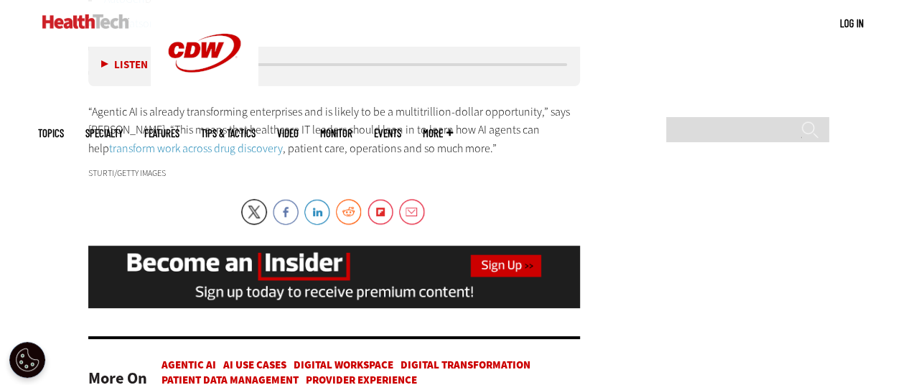  I want to click on a: Digital Transformation, so click(465, 365).